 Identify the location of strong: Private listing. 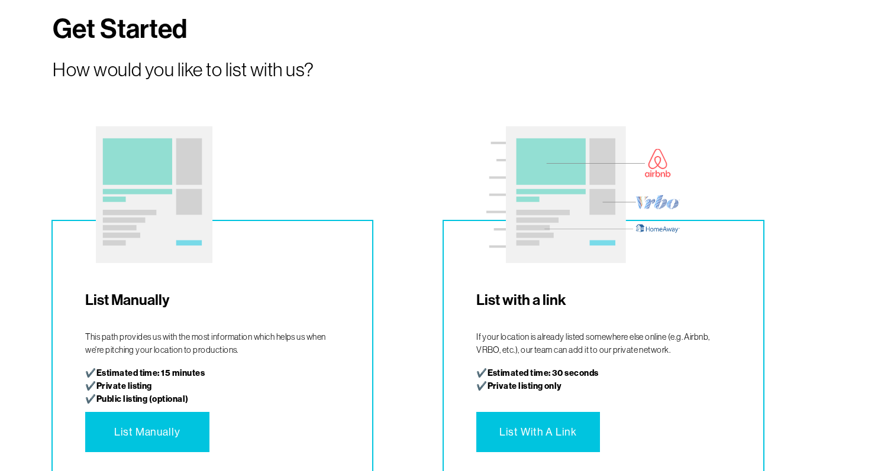
(124, 386).